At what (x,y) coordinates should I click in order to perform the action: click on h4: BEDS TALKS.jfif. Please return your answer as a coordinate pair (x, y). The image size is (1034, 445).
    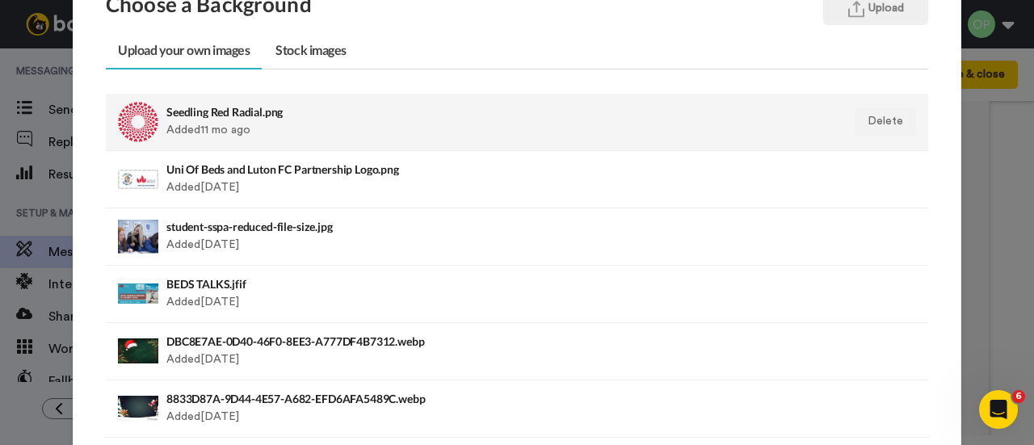
    Looking at the image, I should click on (438, 284).